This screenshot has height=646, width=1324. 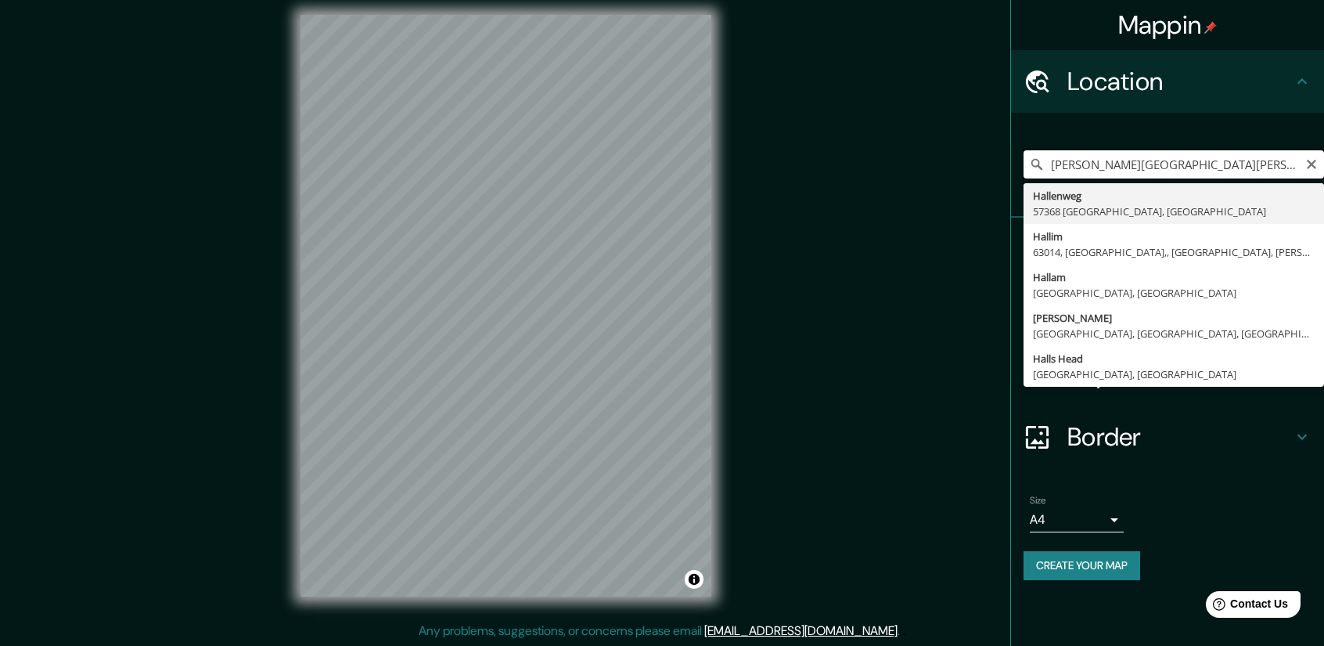 What do you see at coordinates (74, 19) in the screenshot?
I see `span: Contact Us` at bounding box center [74, 19].